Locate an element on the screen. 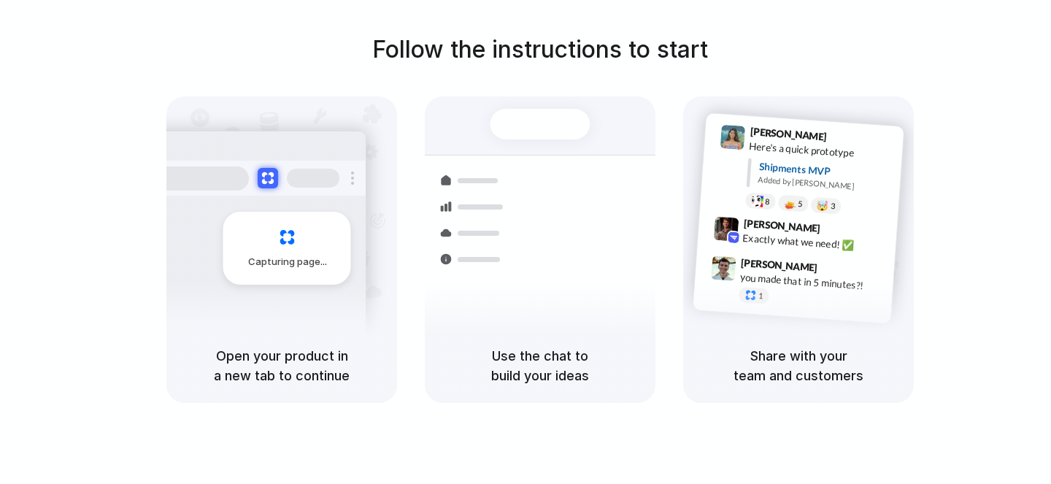  span: 1 is located at coordinates (761, 296).